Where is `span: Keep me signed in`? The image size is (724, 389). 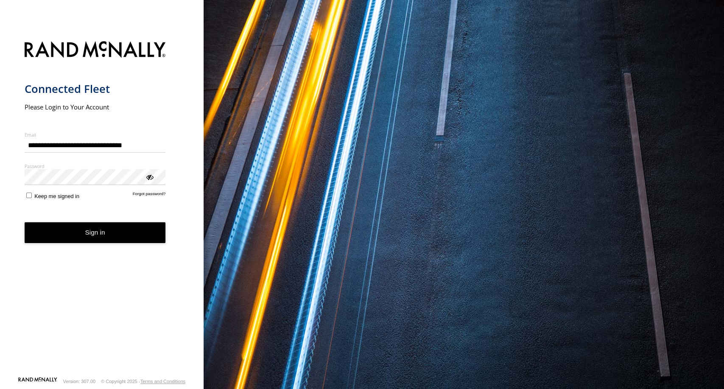 span: Keep me signed in is located at coordinates (57, 196).